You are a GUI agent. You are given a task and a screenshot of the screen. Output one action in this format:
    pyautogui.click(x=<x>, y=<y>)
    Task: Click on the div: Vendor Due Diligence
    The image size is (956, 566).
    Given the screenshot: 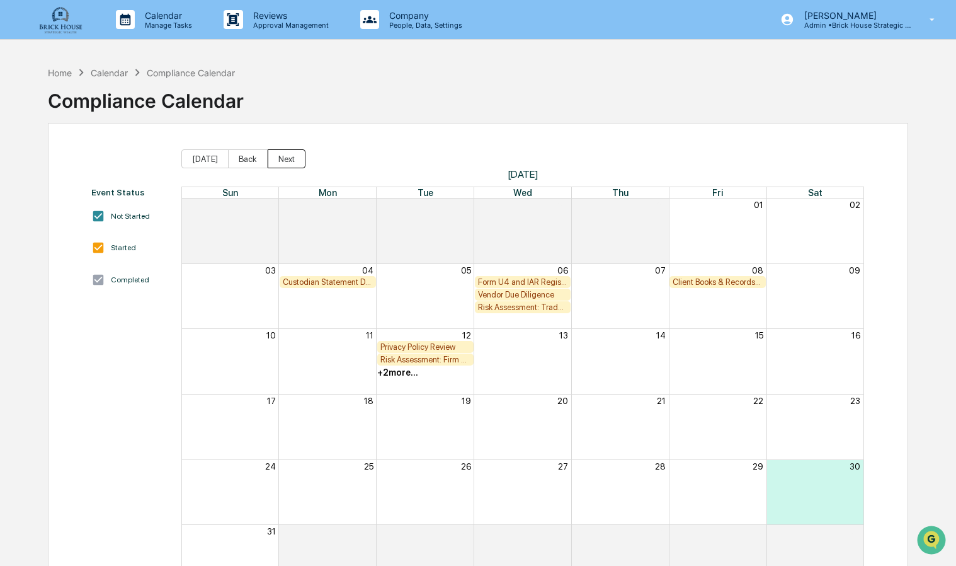 What is the action you would take?
    pyautogui.click(x=523, y=294)
    